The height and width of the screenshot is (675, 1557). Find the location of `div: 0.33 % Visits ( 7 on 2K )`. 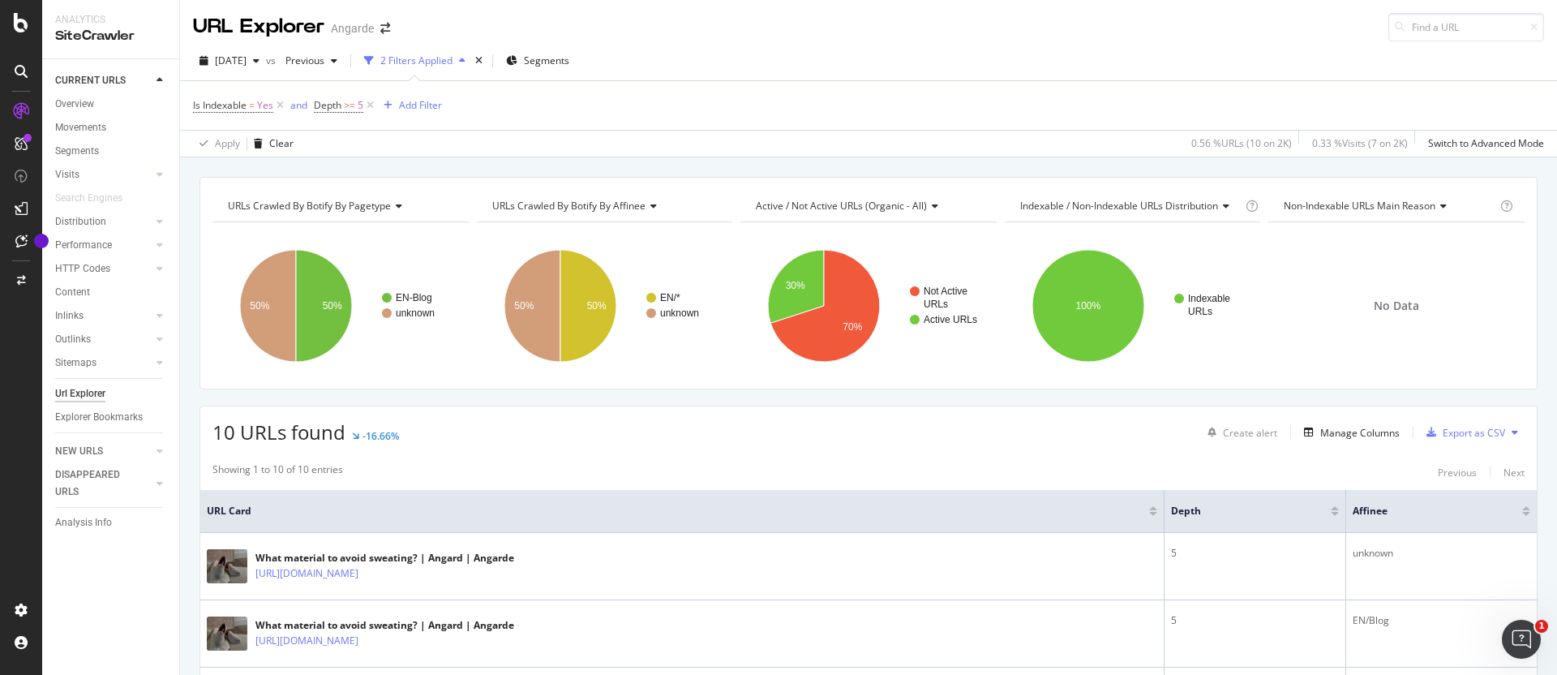

div: 0.33 % Visits ( 7 on 2K ) is located at coordinates (1360, 143).